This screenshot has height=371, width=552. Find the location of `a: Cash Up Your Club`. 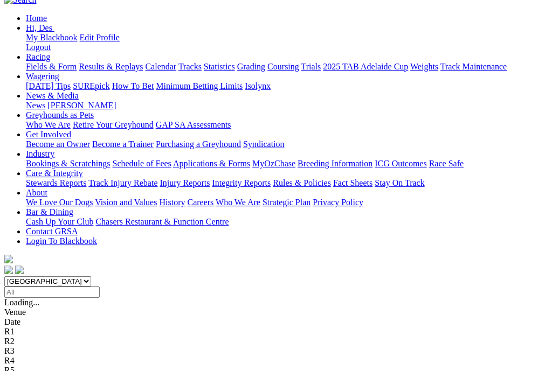

a: Cash Up Your Club is located at coordinates (59, 221).